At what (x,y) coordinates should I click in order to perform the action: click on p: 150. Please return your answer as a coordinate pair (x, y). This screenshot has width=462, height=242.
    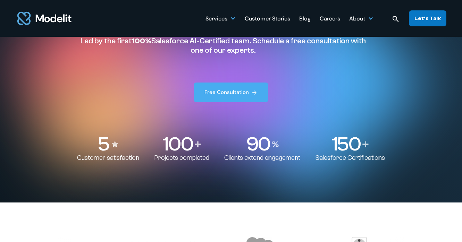
    Looking at the image, I should click on (346, 144).